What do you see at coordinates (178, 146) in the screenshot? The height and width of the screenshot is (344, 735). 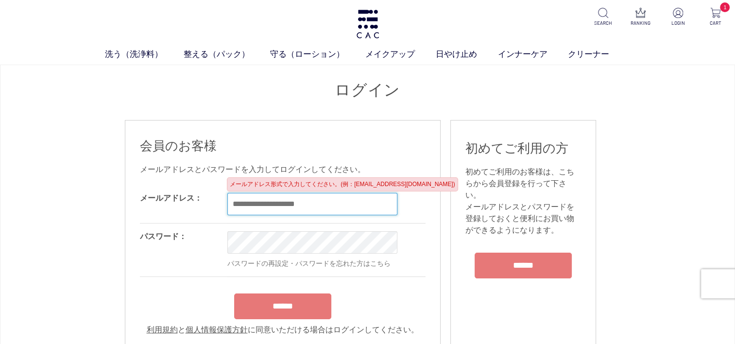 I see `span: 会員のお客様` at bounding box center [178, 146].